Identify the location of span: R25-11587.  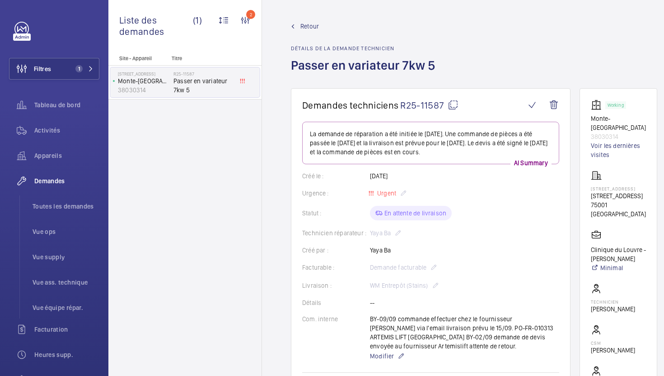
(429, 105).